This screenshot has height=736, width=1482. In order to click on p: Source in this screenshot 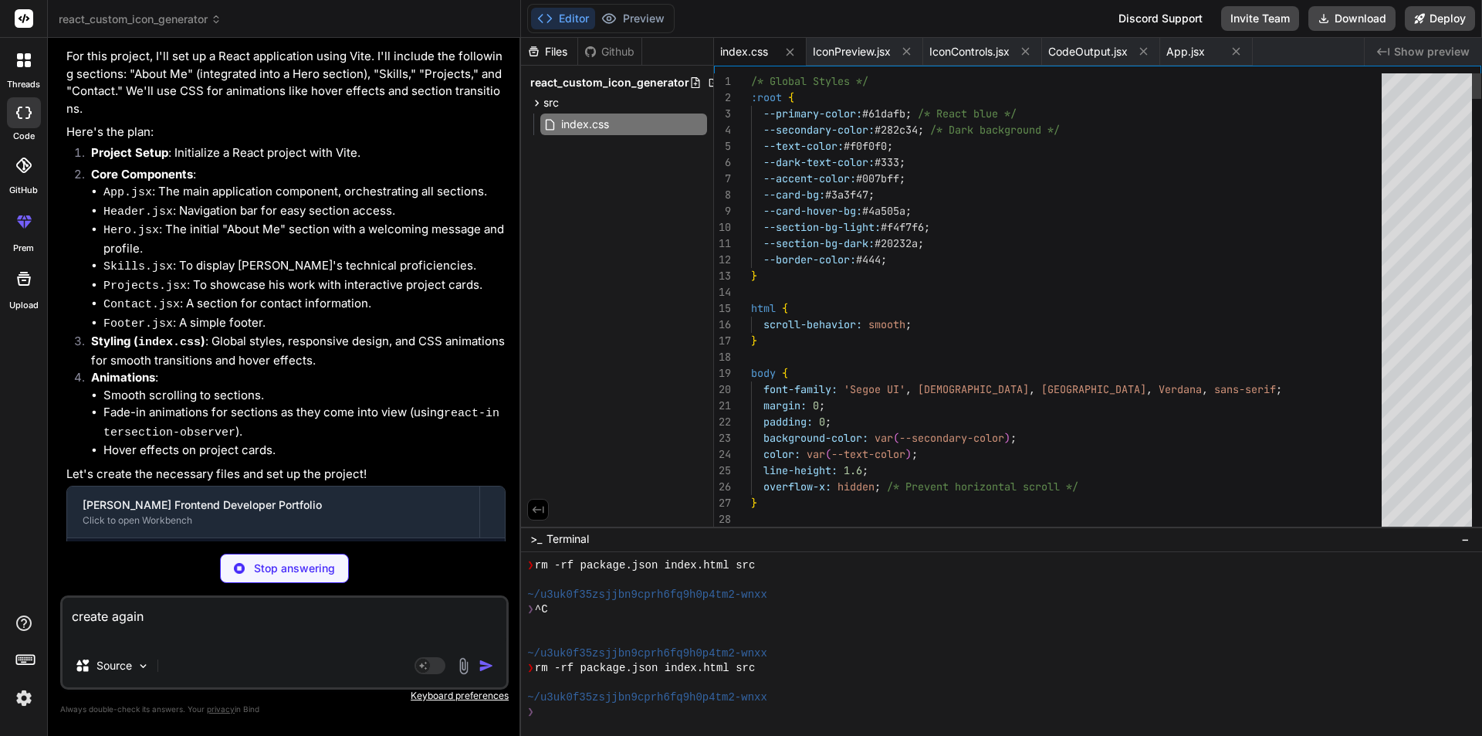, I will do `click(114, 665)`.